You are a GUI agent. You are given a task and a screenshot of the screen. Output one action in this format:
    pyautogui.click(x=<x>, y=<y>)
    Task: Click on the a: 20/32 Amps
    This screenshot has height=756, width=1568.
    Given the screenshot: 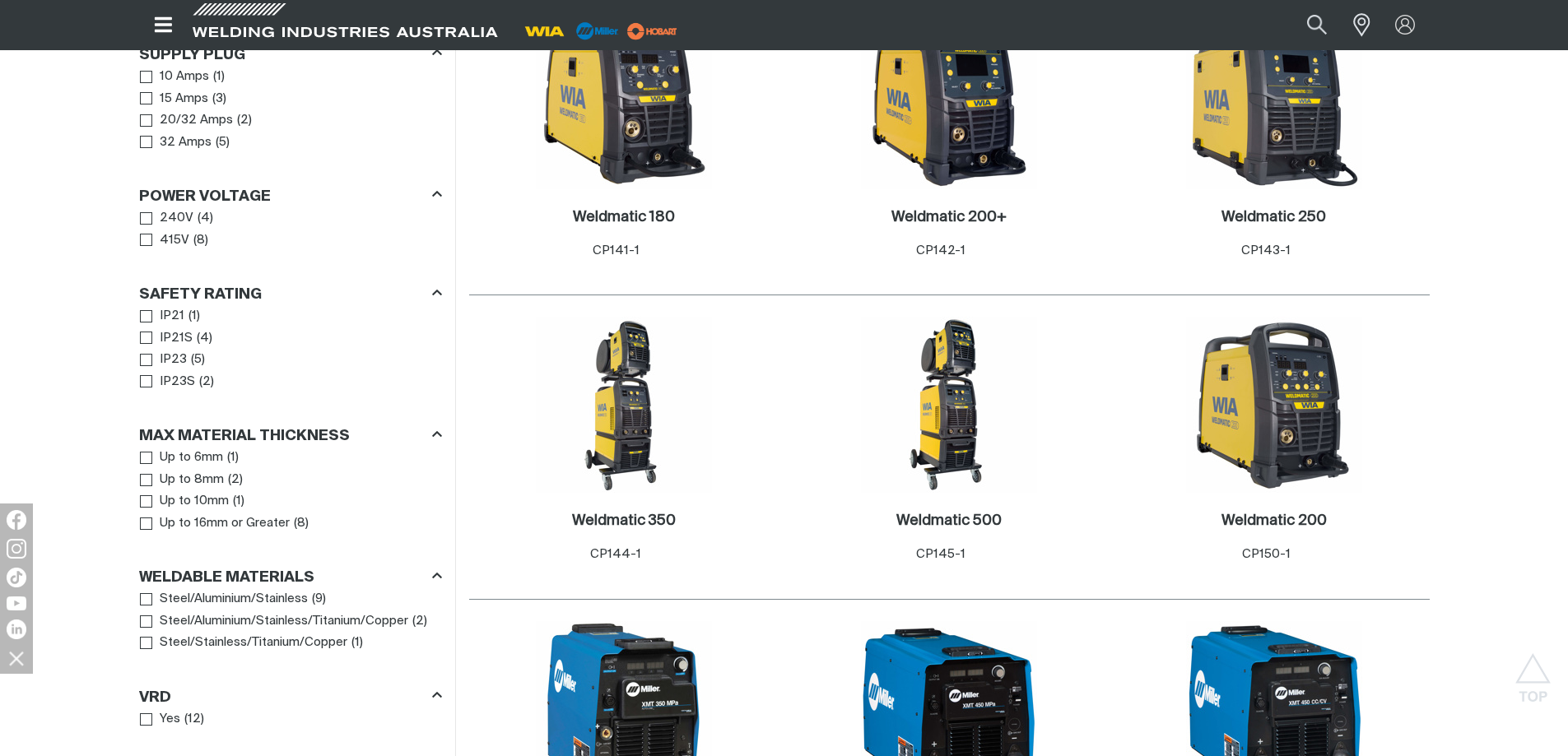 What is the action you would take?
    pyautogui.click(x=187, y=120)
    